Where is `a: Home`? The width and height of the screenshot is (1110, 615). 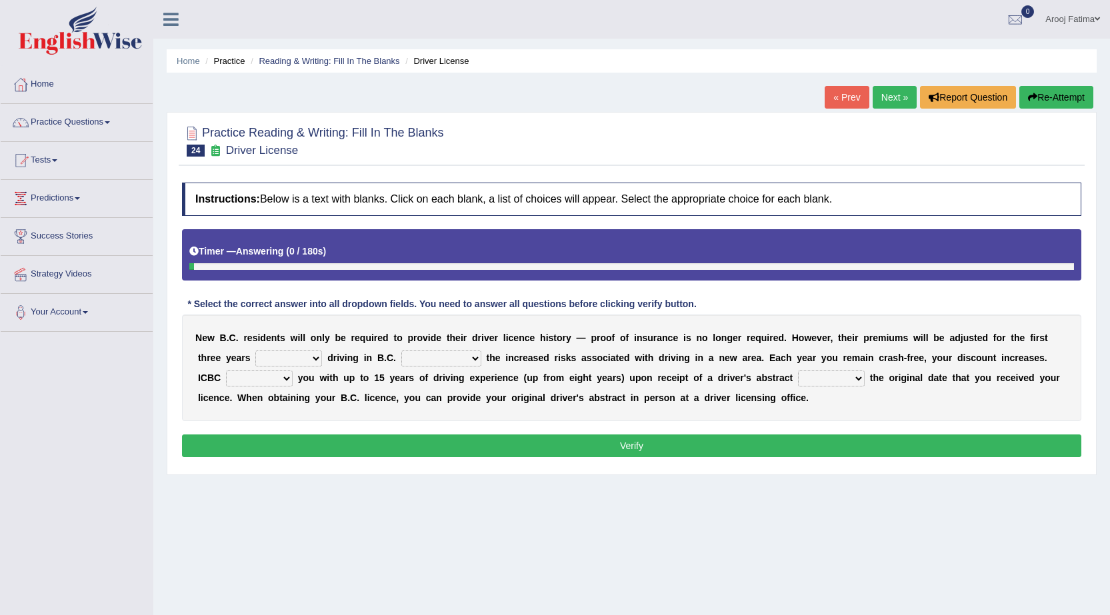
a: Home is located at coordinates (77, 83).